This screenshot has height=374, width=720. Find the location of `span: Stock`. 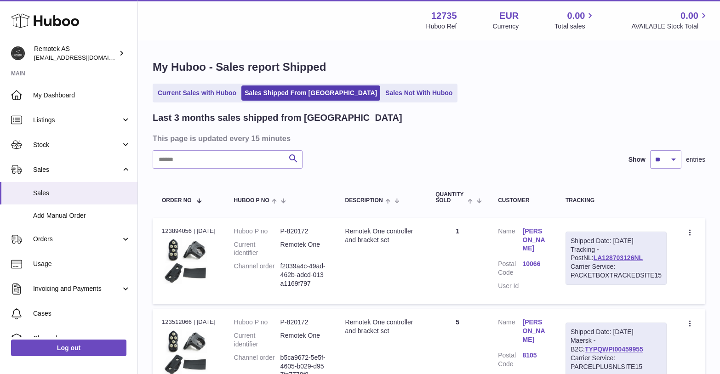

span: Stock is located at coordinates (77, 145).